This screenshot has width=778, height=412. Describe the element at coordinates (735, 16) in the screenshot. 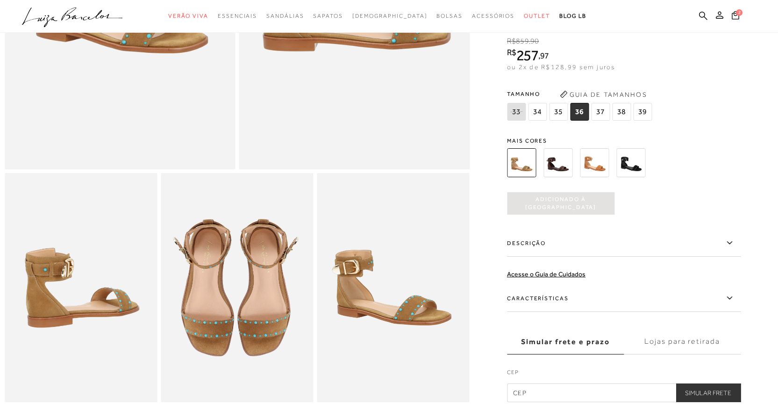

I see `button: 2` at that location.